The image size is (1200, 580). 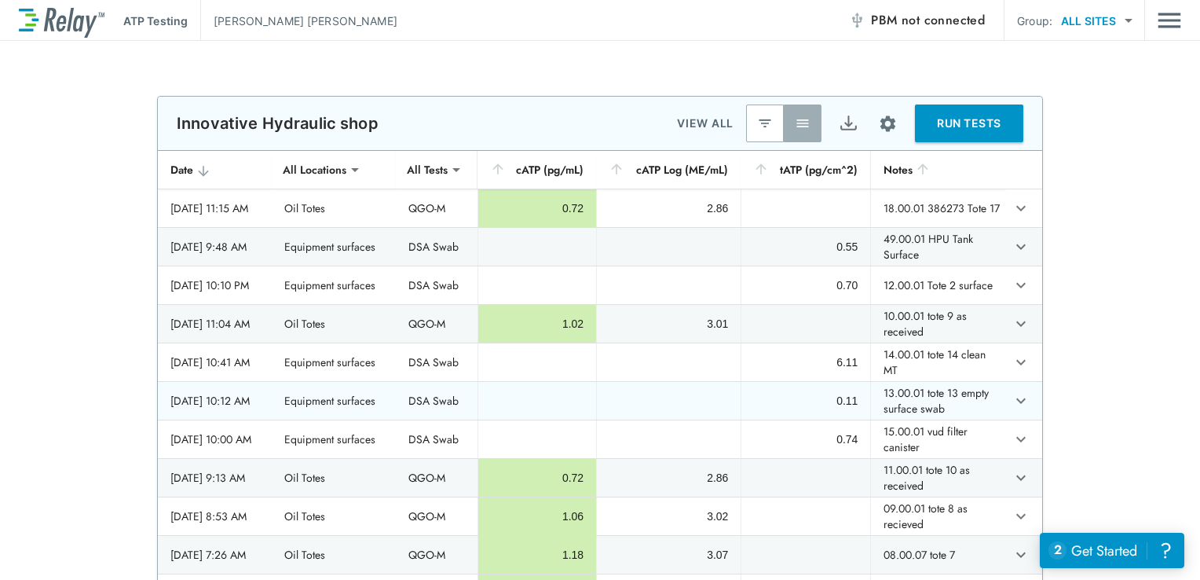 What do you see at coordinates (969, 123) in the screenshot?
I see `button: RUN TESTS` at bounding box center [969, 123].